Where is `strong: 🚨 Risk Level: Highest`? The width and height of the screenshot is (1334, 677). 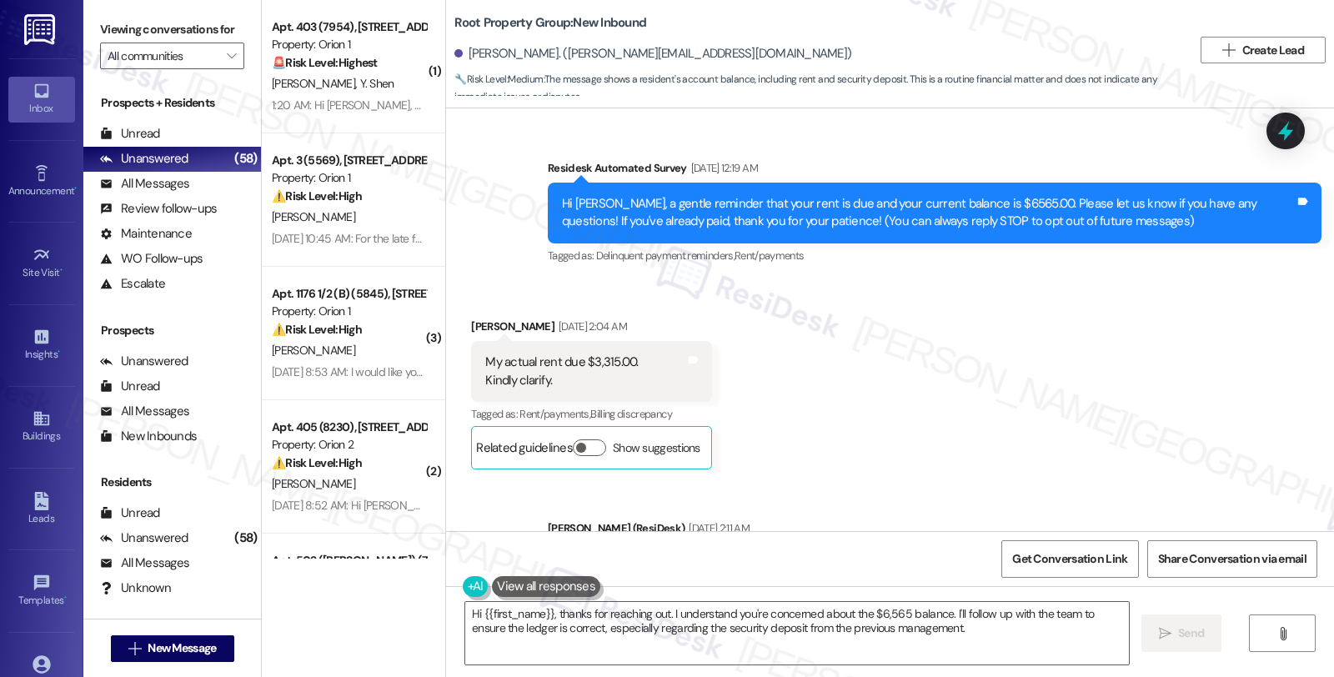
strong: 🚨 Risk Level: Highest is located at coordinates (324, 63).